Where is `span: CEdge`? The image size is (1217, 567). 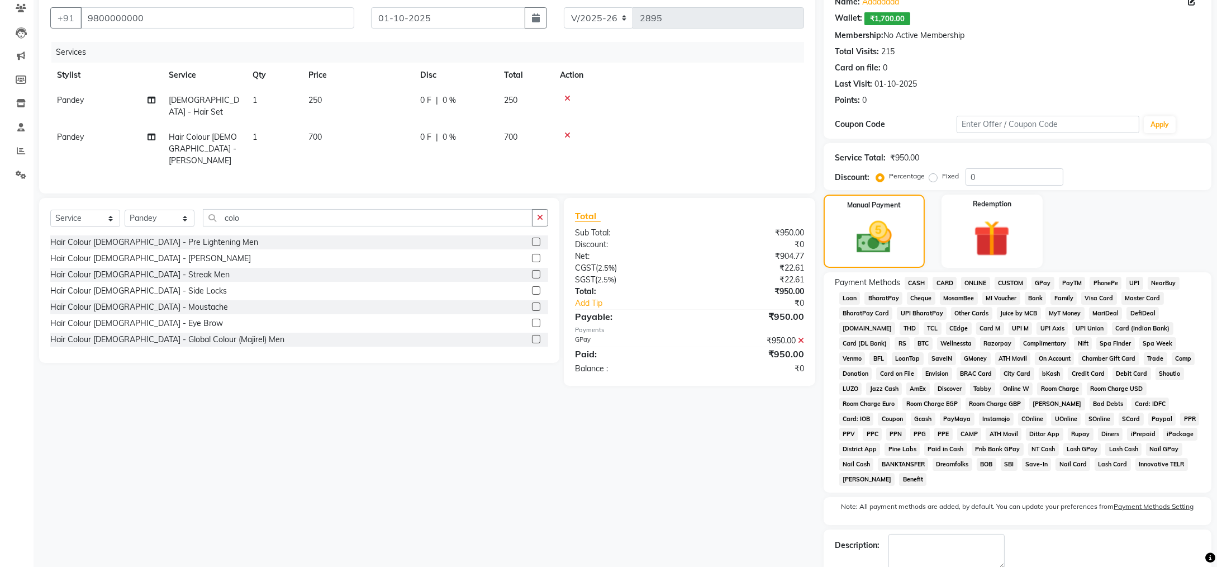
span: CEdge is located at coordinates (959, 328).